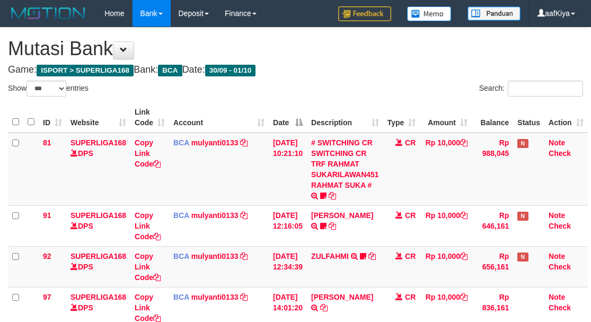  Describe the element at coordinates (85, 70) in the screenshot. I see `span: ISPORT > SUPERLIGA168` at that location.